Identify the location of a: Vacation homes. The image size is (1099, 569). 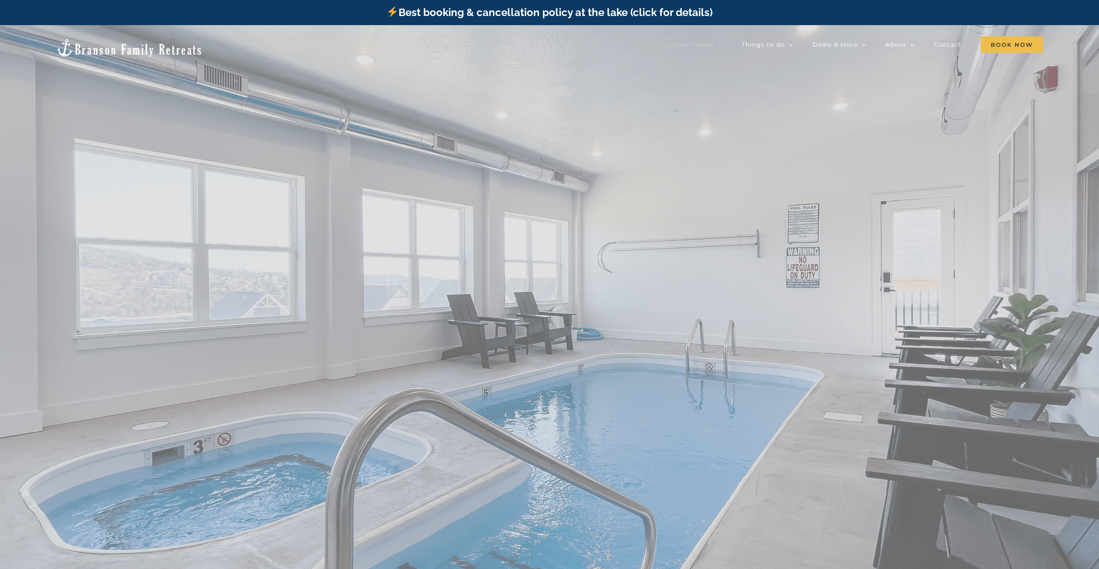
(691, 45).